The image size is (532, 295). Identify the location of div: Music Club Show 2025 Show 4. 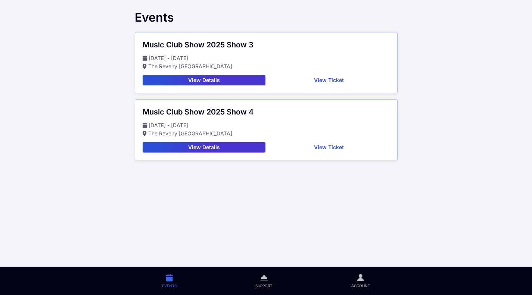
(266, 112).